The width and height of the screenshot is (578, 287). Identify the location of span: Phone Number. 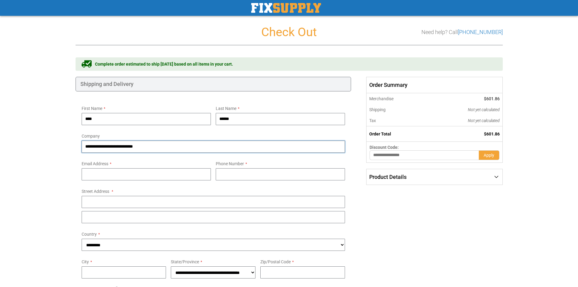
(230, 163).